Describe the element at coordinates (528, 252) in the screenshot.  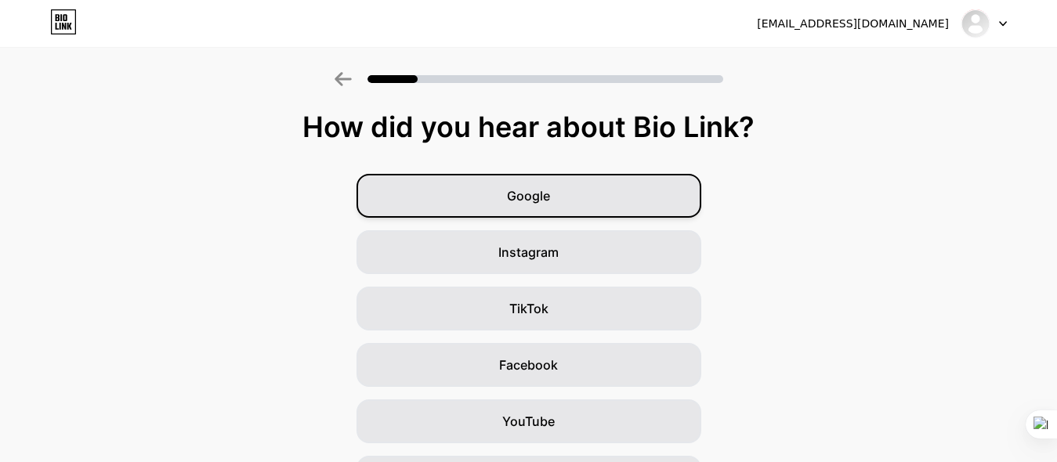
I see `span: Instagram` at that location.